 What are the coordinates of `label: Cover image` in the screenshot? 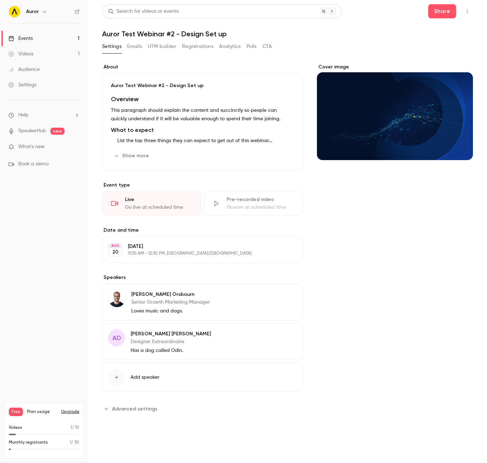 It's located at (395, 67).